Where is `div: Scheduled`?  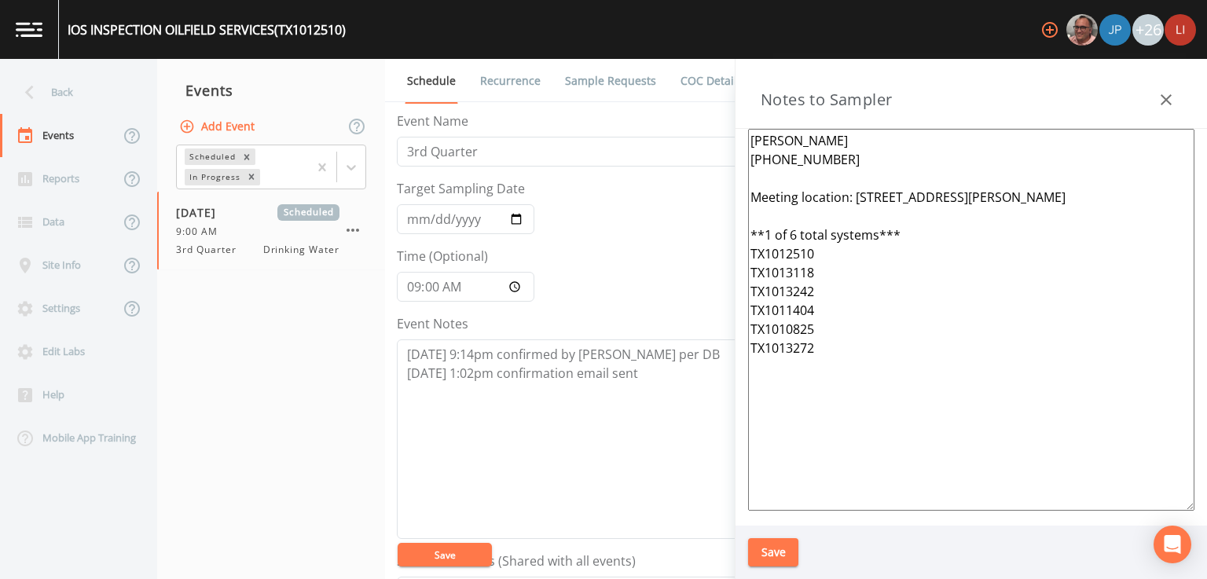
div: Scheduled is located at coordinates (211, 156).